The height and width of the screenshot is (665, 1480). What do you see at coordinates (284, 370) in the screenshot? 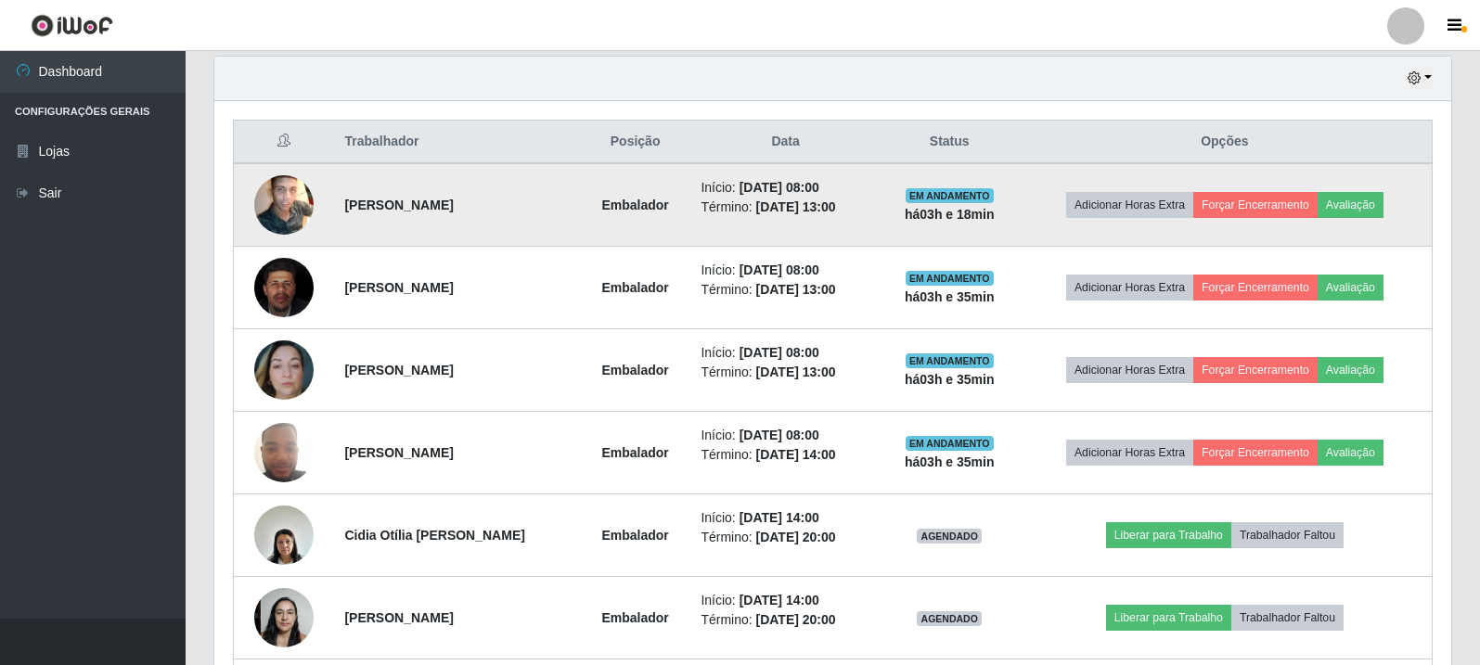
I see `img: 1755986428634.jpeg` at bounding box center [284, 370].